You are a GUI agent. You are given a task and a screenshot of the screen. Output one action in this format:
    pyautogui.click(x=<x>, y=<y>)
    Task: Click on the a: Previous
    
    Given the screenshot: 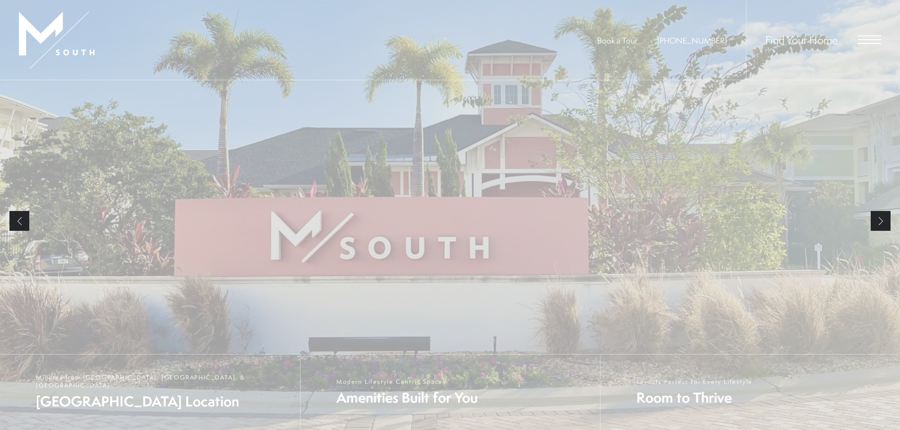 What is the action you would take?
    pyautogui.click(x=19, y=221)
    